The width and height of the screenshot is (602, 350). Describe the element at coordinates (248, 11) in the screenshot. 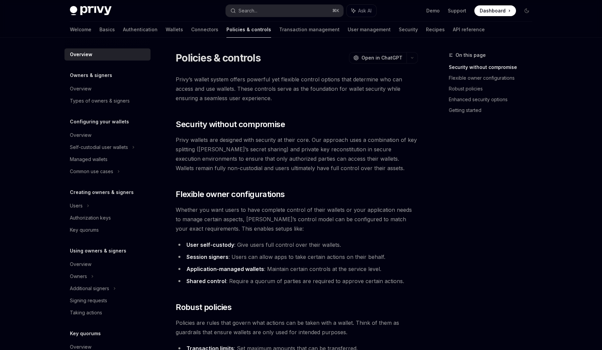

I see `div: Search...` at that location.